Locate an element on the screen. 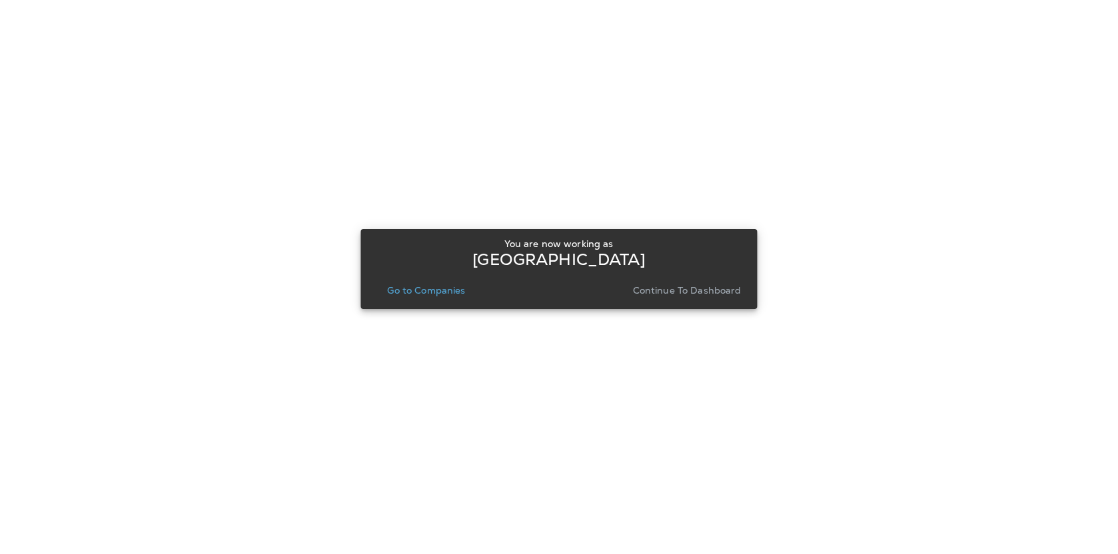 The image size is (1118, 554). p: Continue to Dashboard is located at coordinates (687, 290).